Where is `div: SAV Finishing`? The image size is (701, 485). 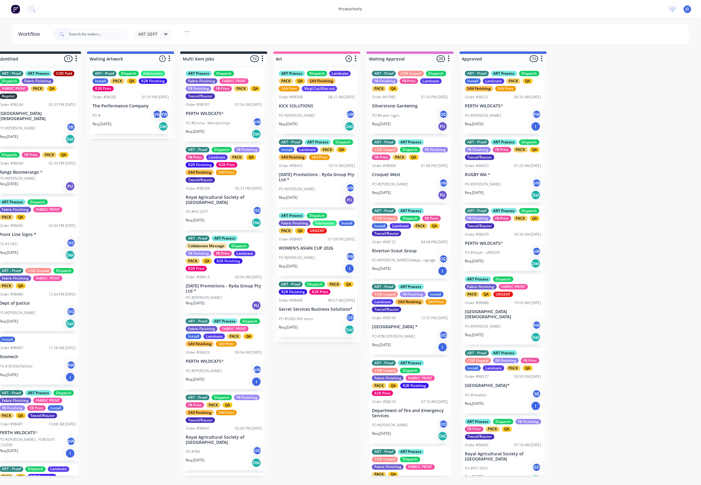 div: SAV Finishing is located at coordinates (410, 302).